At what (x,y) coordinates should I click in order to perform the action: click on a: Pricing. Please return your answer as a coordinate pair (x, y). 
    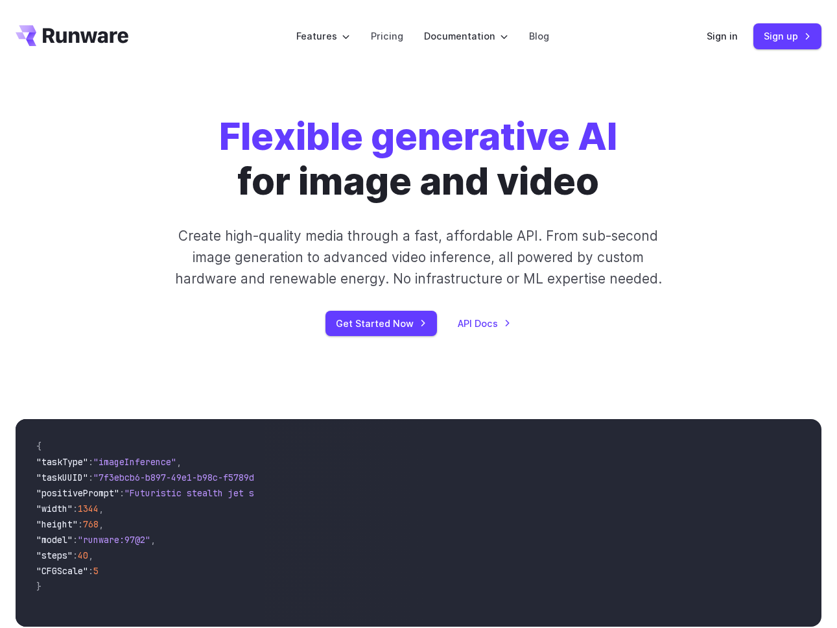
    Looking at the image, I should click on (387, 36).